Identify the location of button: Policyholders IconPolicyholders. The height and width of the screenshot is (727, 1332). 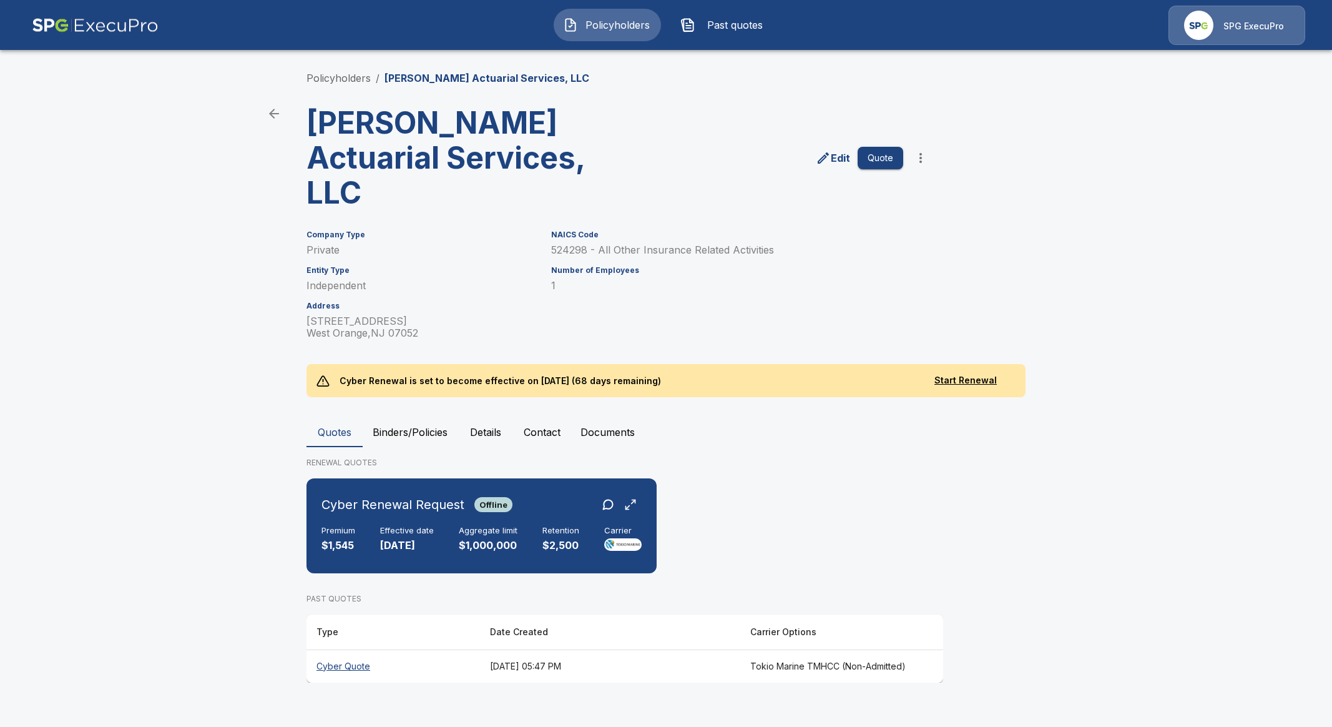
(607, 25).